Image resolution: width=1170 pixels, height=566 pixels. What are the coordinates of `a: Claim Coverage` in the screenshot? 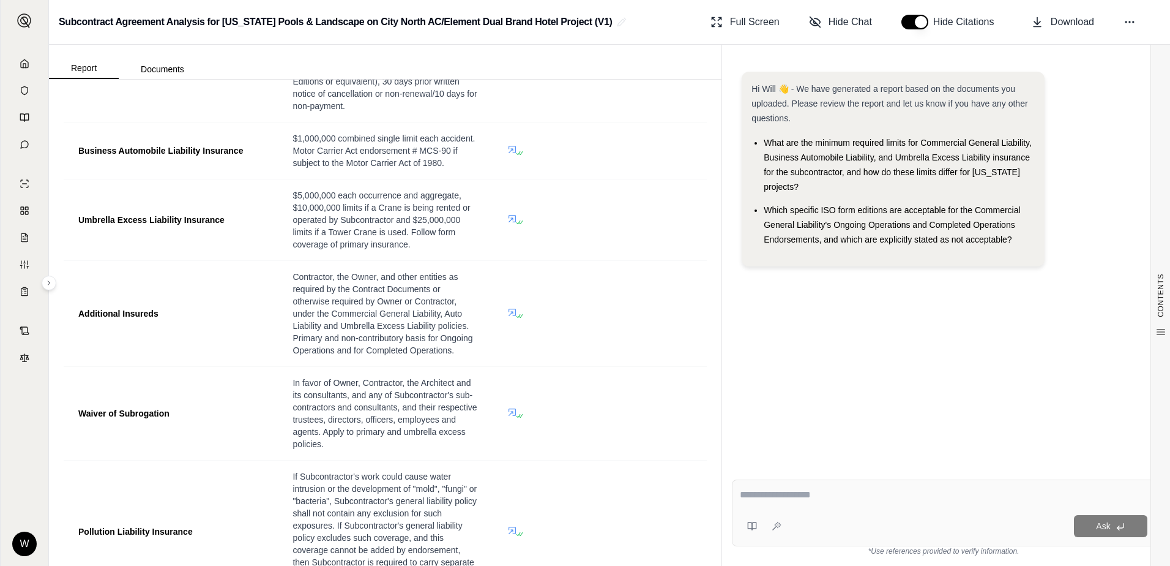 It's located at (24, 237).